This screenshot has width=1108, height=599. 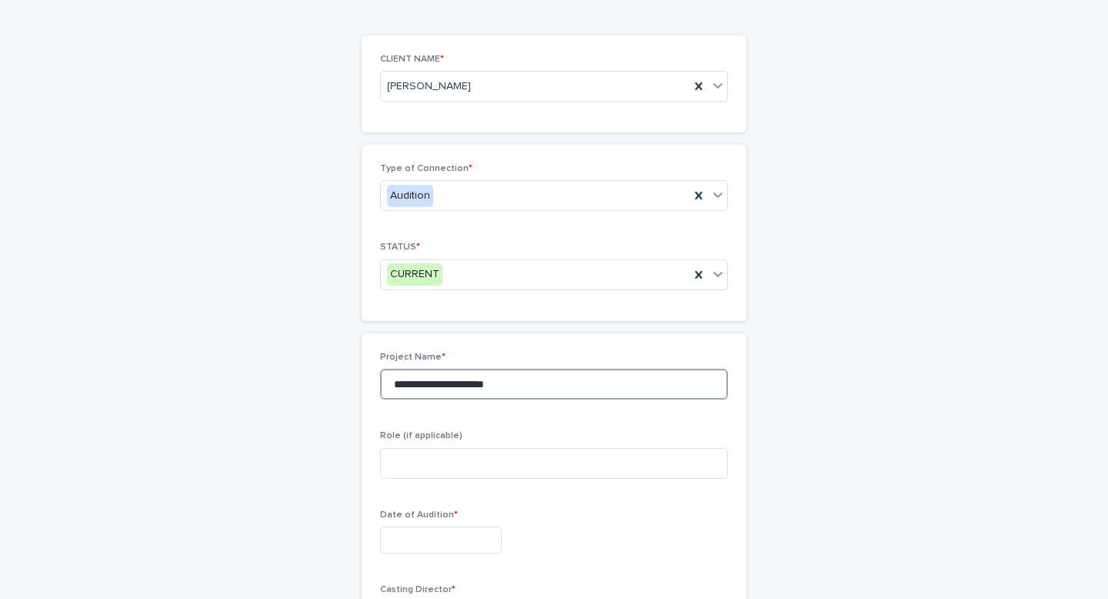 I want to click on span: Date of Audition, so click(x=419, y=515).